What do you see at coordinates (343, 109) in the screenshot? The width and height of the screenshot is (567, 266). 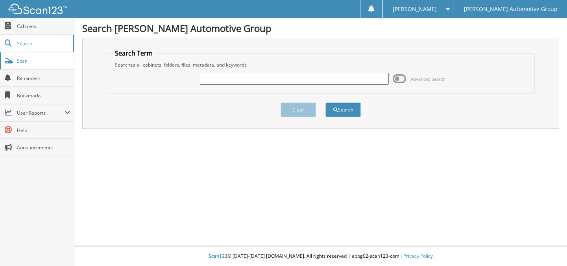 I see `button: Search` at bounding box center [343, 109].